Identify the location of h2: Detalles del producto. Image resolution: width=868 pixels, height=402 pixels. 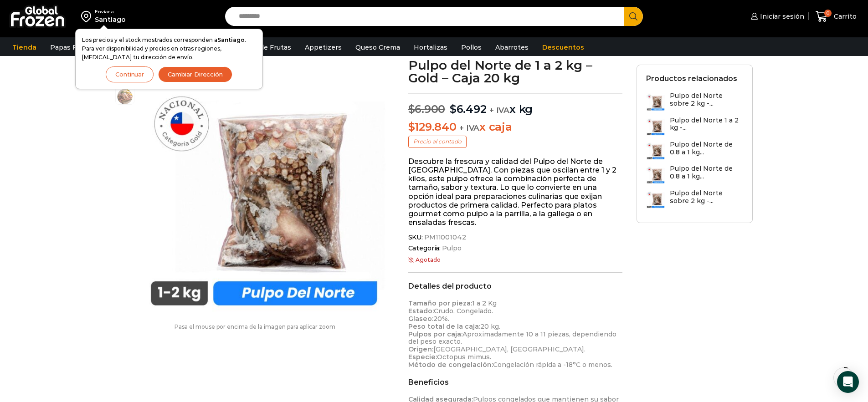
(515, 286).